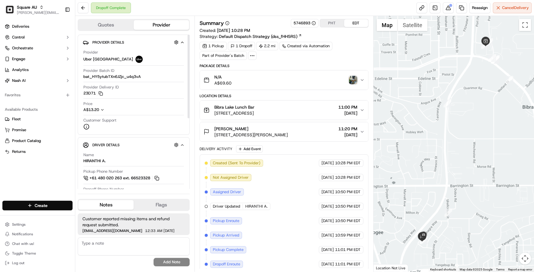 The height and width of the screenshot is (272, 534). I want to click on span: A$13.20, so click(91, 110).